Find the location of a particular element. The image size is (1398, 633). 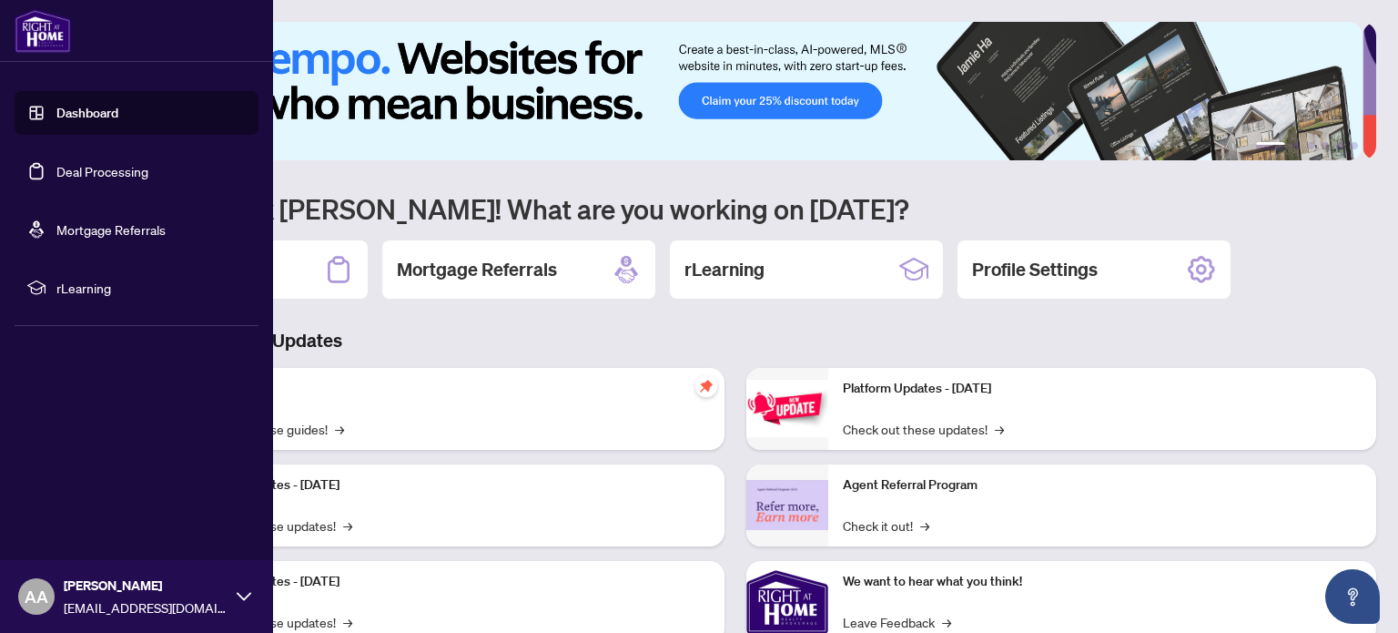

h2: Profile Settings is located at coordinates (1035, 269).